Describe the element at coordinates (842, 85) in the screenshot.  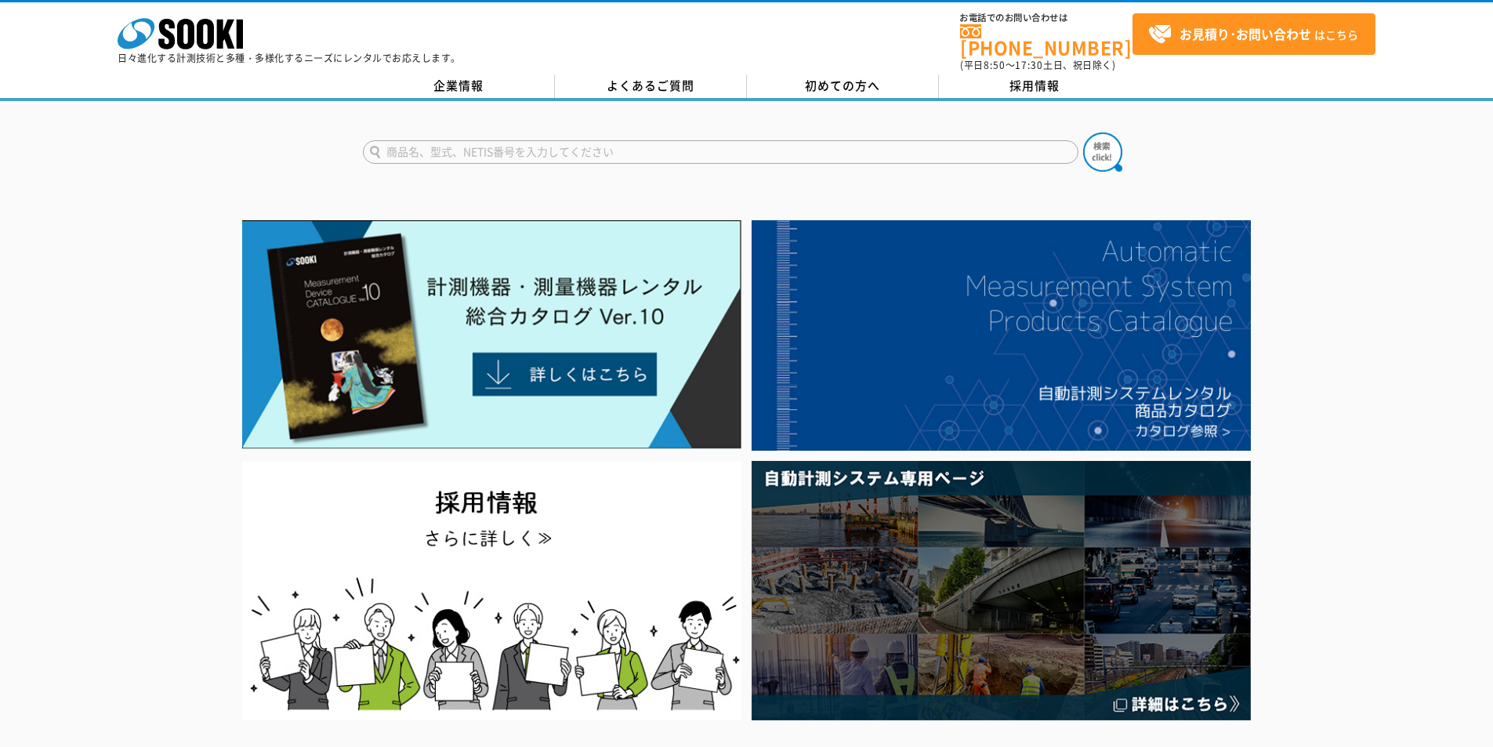
I see `span: 初めての方へ` at that location.